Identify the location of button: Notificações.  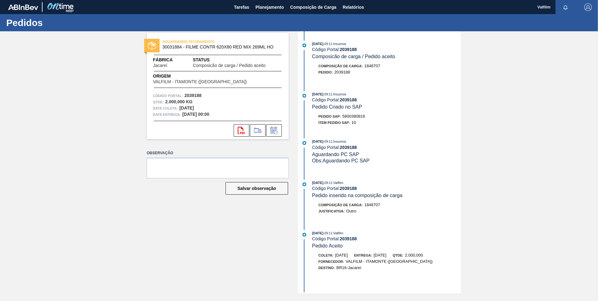
(565, 7).